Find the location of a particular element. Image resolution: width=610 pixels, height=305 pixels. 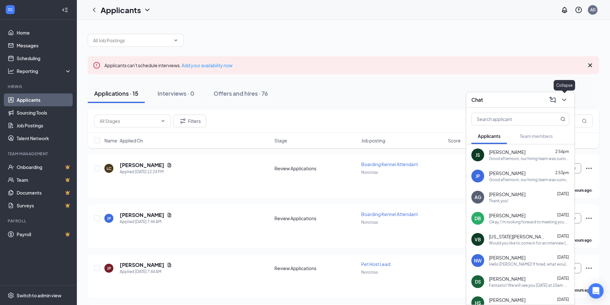

a: Home is located at coordinates (44, 33).